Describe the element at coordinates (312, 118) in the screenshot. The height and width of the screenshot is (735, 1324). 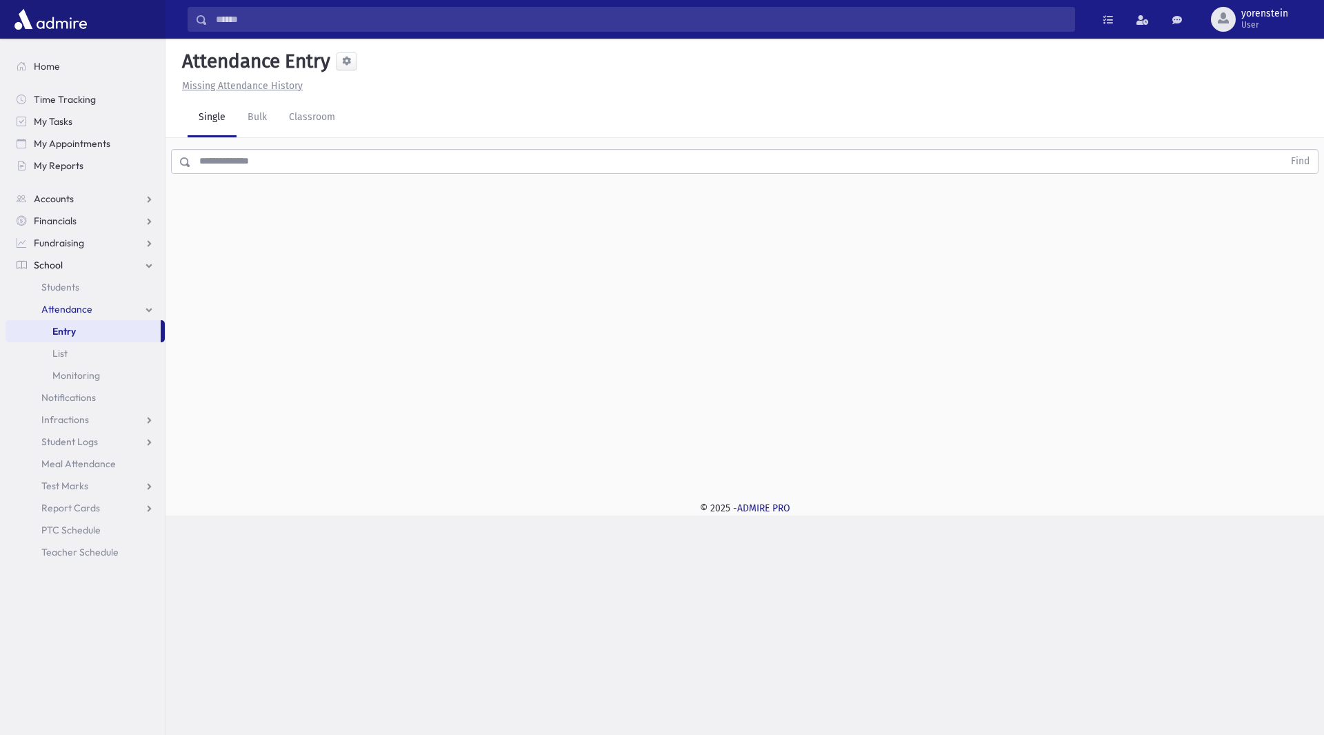
I see `a: Classroom` at that location.